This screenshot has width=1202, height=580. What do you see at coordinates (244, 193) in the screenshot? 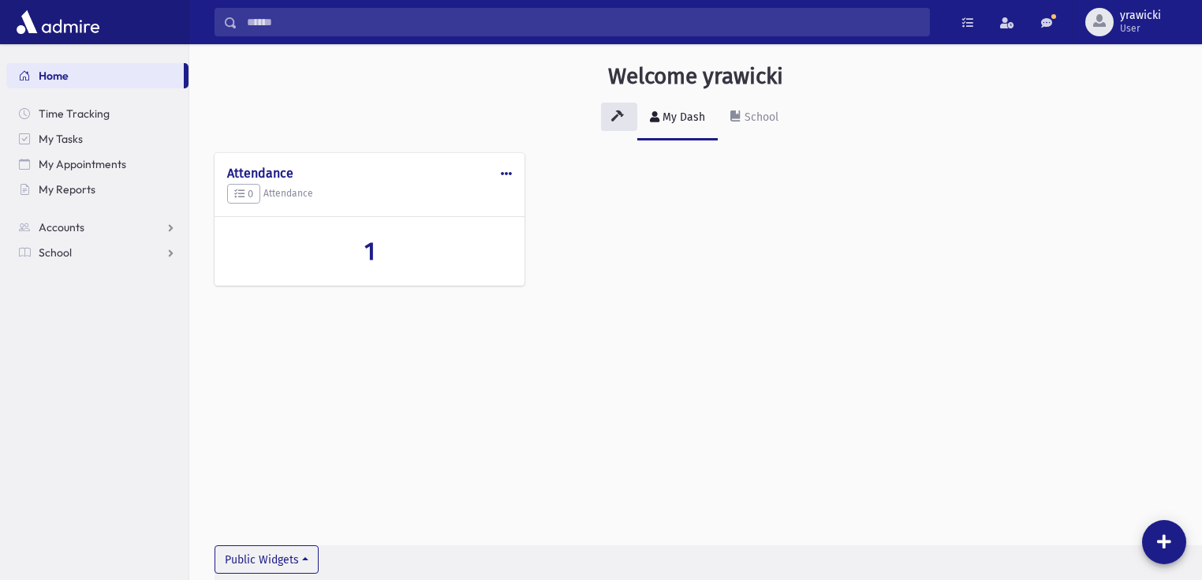
I see `span: 0` at bounding box center [244, 193].